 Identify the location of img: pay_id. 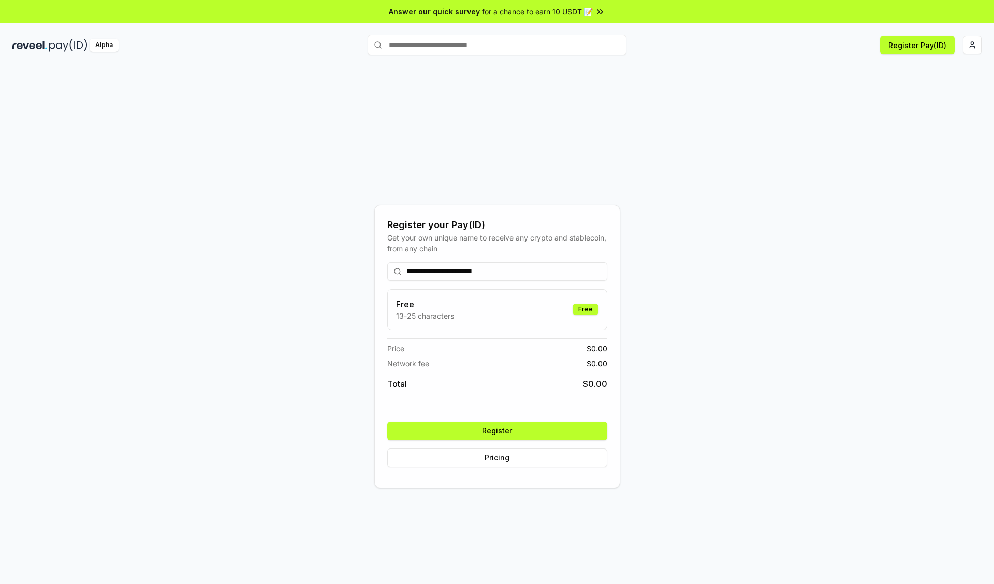
(68, 45).